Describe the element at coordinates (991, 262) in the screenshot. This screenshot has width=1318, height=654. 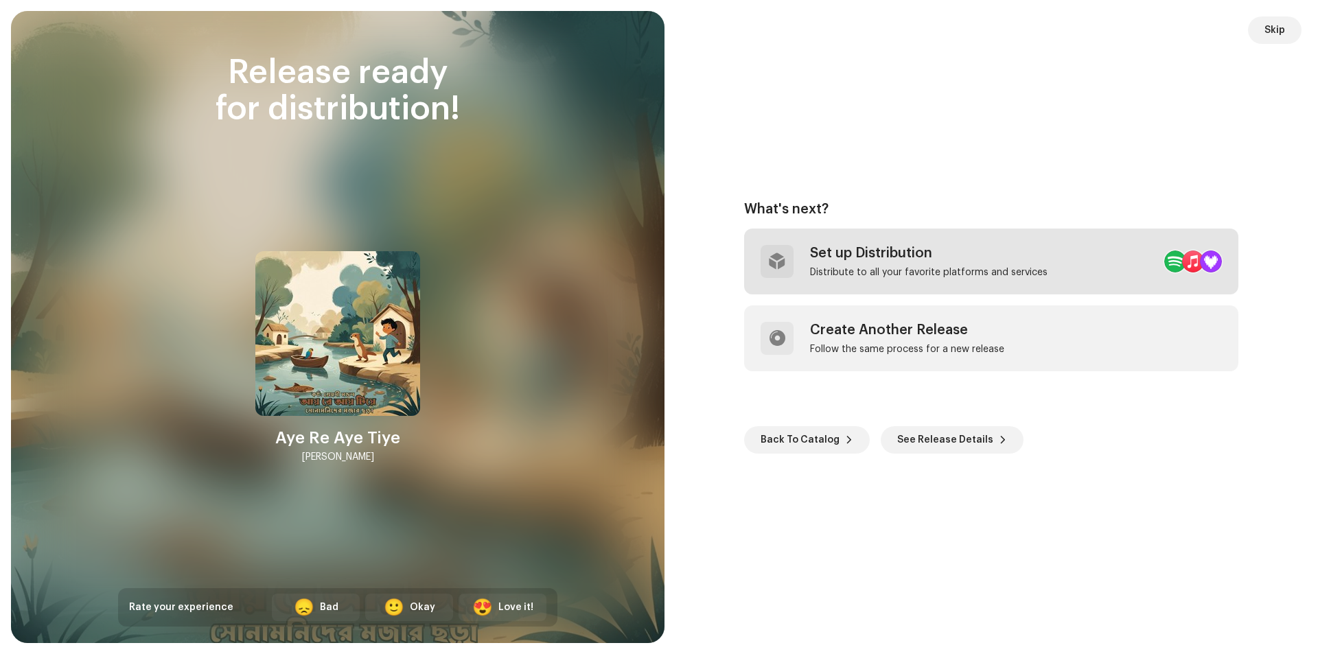
I see `re-a-post-create-item: Set up Distribution` at that location.